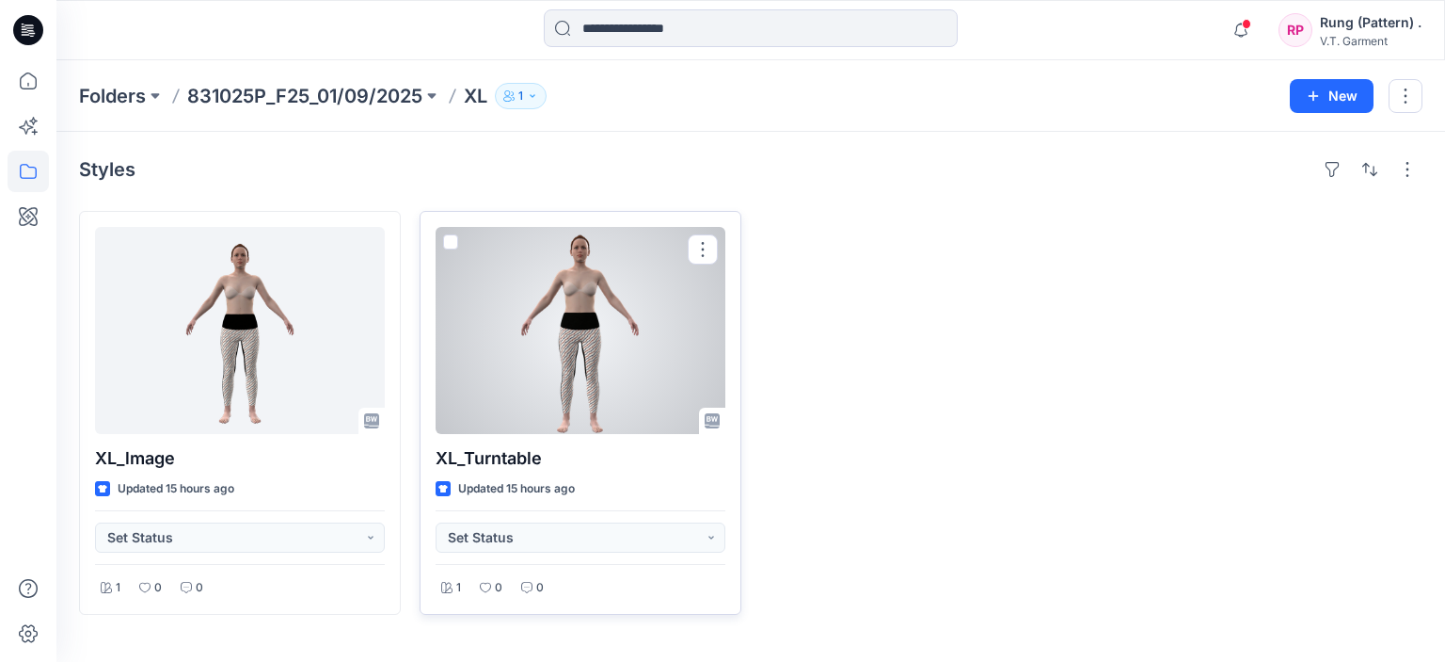 The image size is (1445, 662). Describe the element at coordinates (240, 458) in the screenshot. I see `p: XL_lmage` at that location.